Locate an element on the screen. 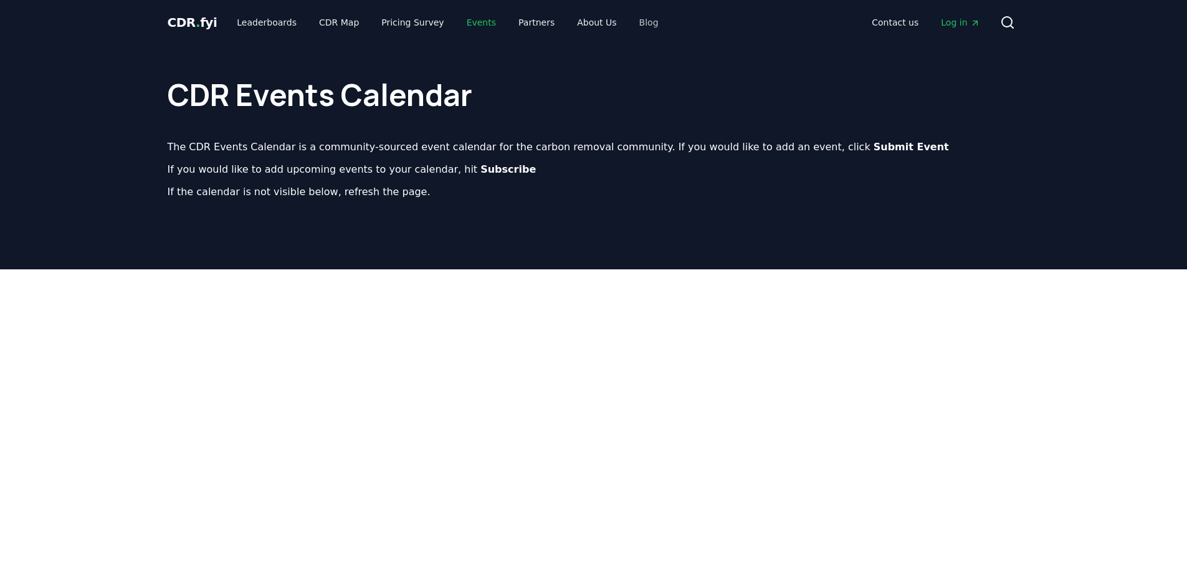 Image resolution: width=1187 pixels, height=568 pixels. a: Log in is located at coordinates (961, 22).